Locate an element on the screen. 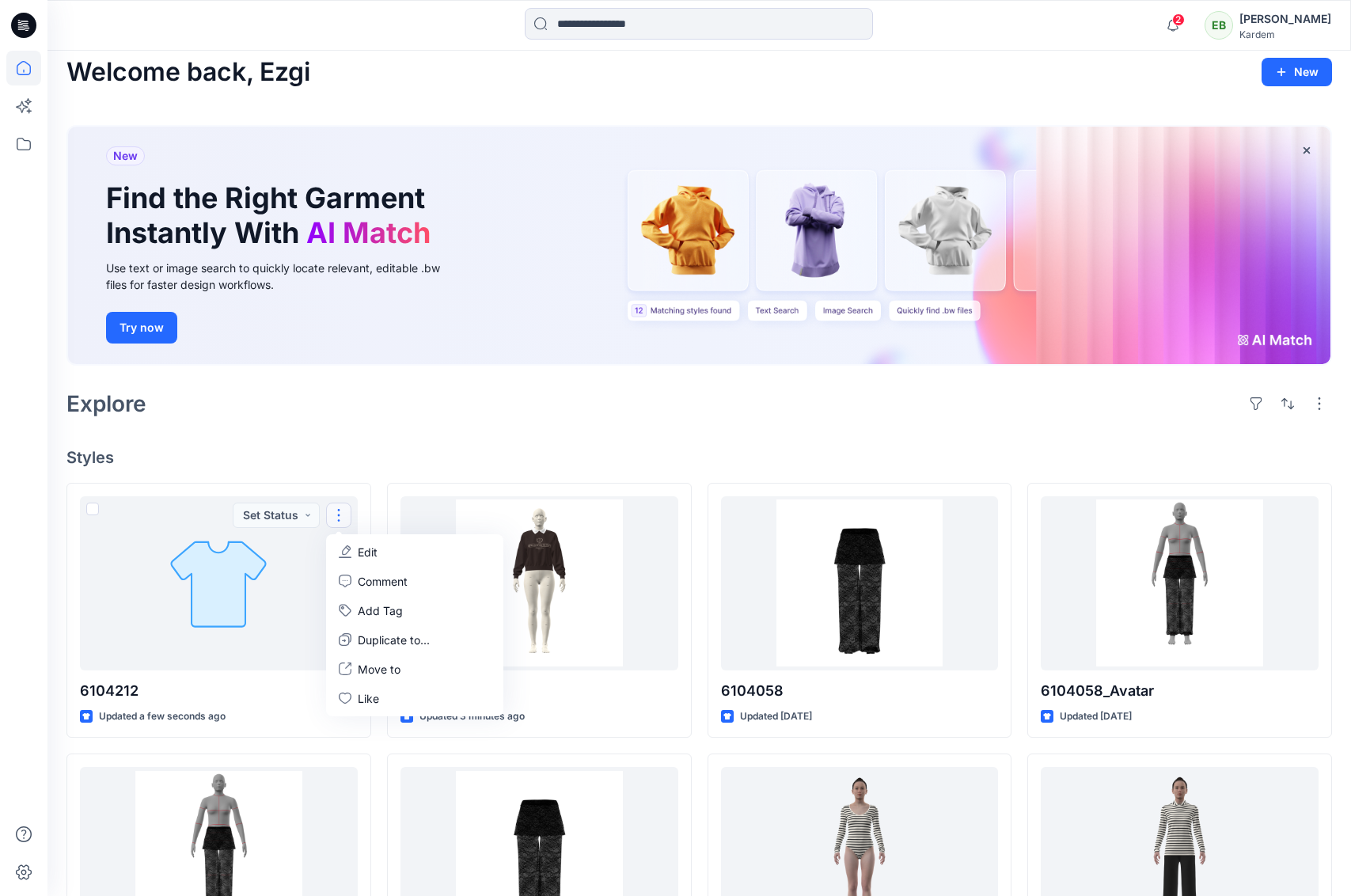 This screenshot has height=896, width=1351. a: Edit is located at coordinates (415, 552).